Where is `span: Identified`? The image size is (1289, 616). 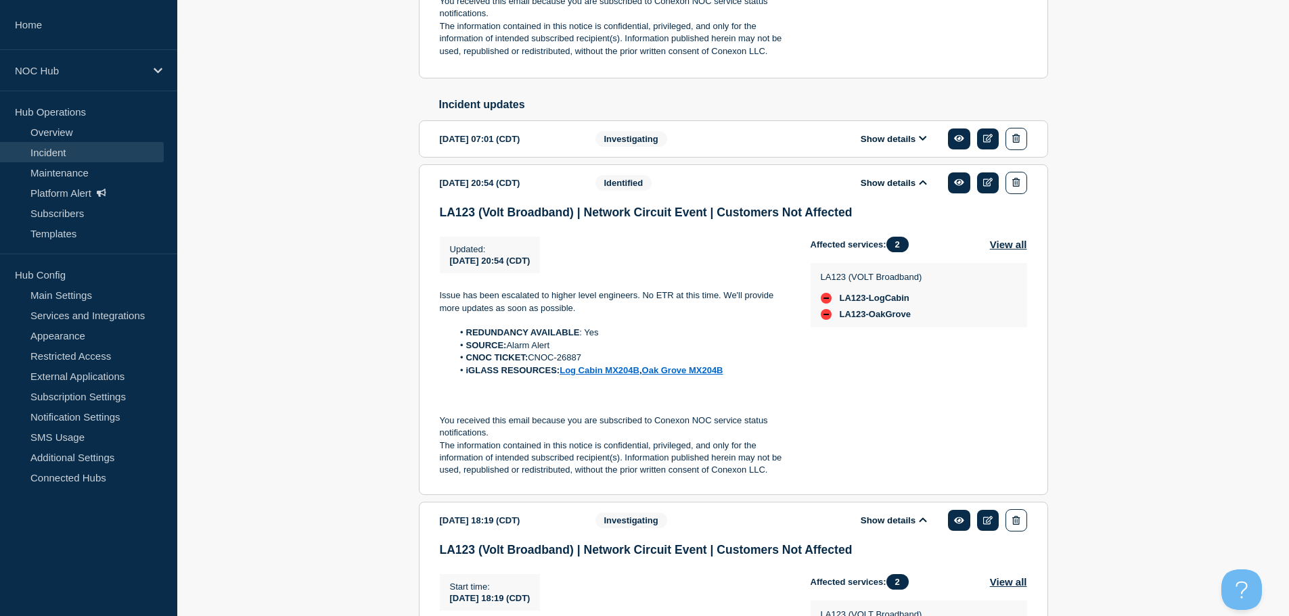 span: Identified is located at coordinates (624, 183).